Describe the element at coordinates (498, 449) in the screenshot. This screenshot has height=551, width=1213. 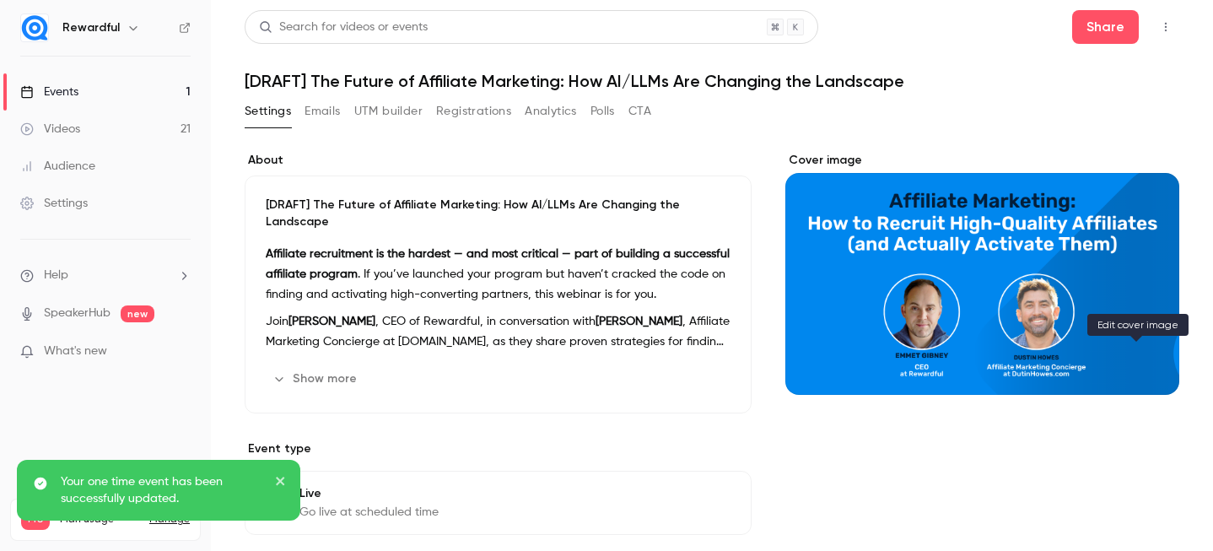
I see `p: Event type` at that location.